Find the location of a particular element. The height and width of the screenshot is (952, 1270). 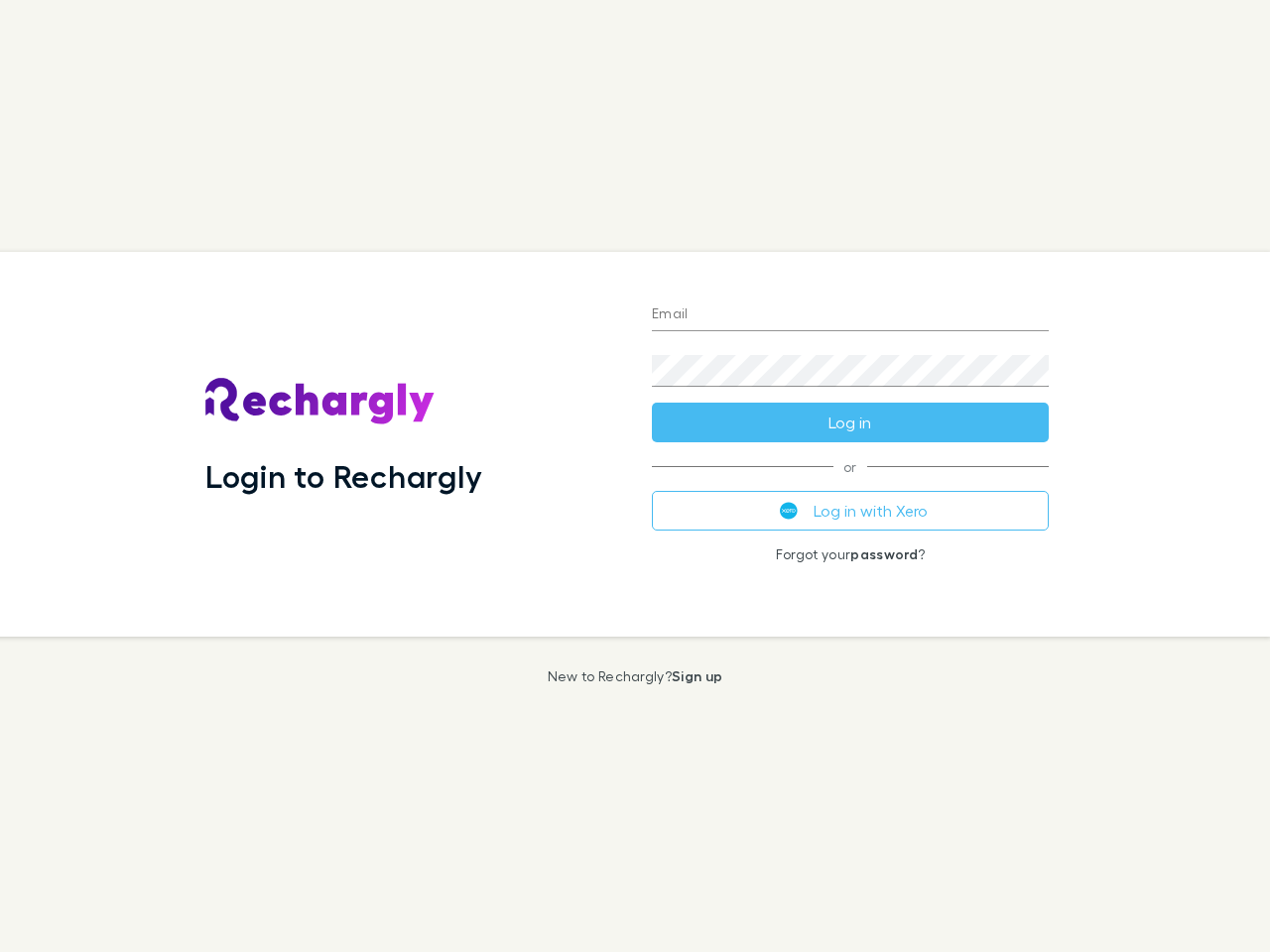

a: Sign up is located at coordinates (697, 676).